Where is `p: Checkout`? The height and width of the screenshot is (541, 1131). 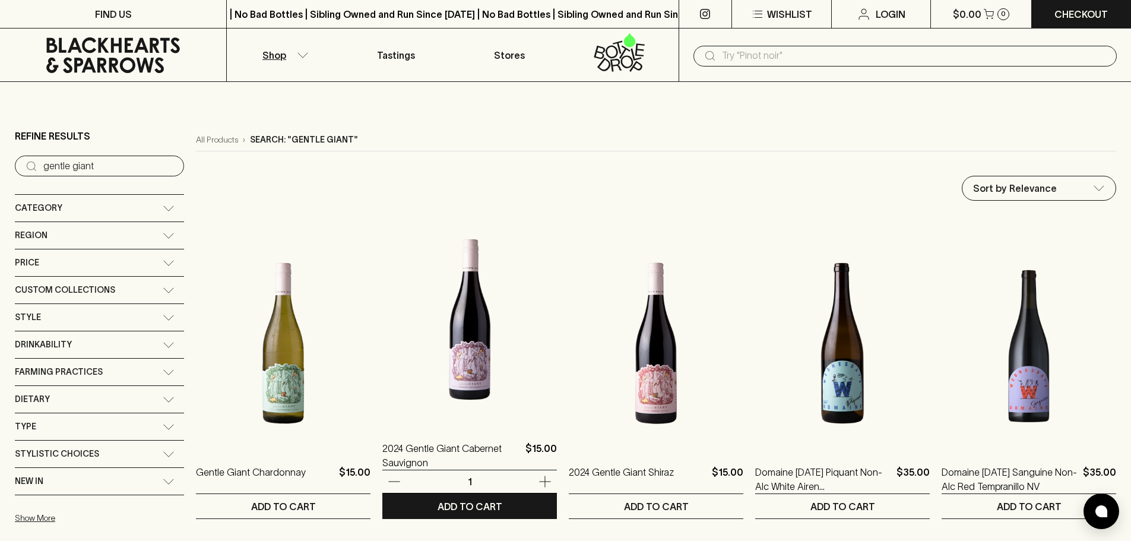
p: Checkout is located at coordinates (1081, 14).